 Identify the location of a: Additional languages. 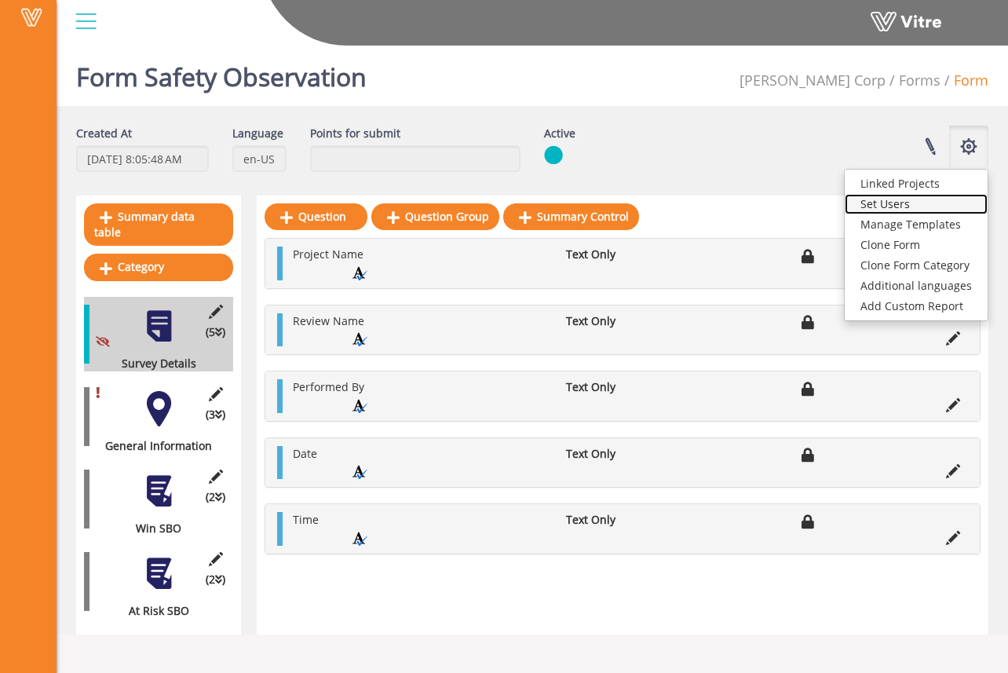
(916, 286).